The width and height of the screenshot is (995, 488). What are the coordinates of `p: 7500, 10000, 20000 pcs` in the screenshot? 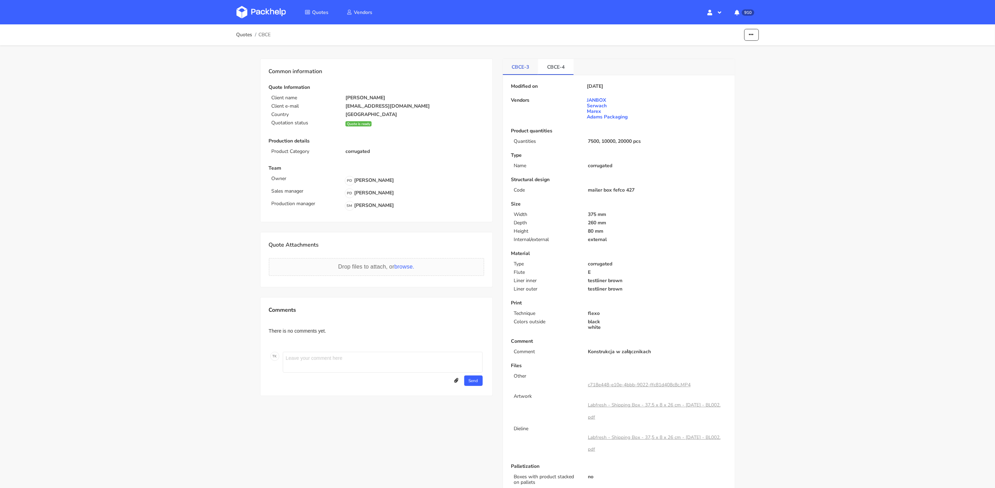 It's located at (657, 141).